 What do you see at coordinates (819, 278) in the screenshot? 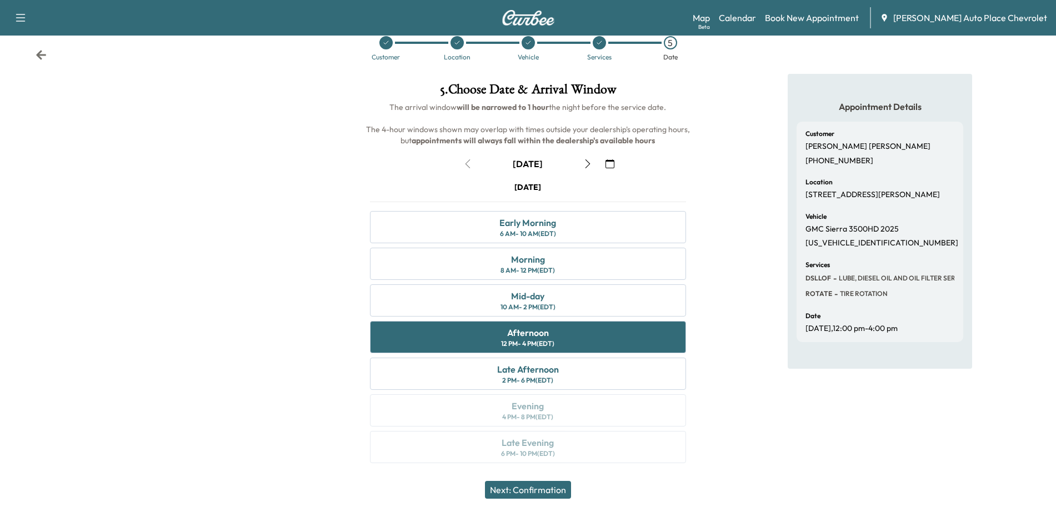
I see `span: DSLLOF` at bounding box center [819, 278].